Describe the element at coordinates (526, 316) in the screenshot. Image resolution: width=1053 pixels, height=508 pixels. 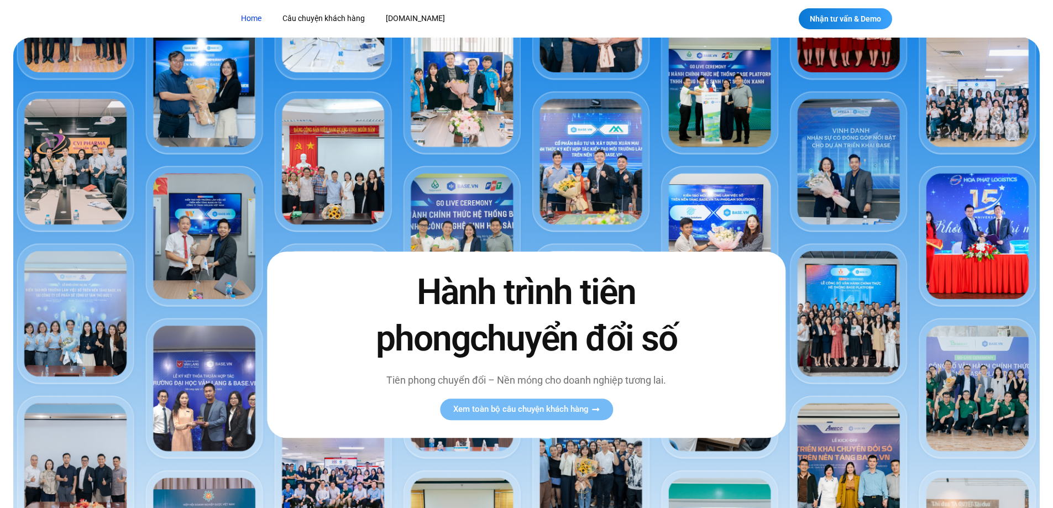
I see `h2: Hành trình tiên phong` at that location.